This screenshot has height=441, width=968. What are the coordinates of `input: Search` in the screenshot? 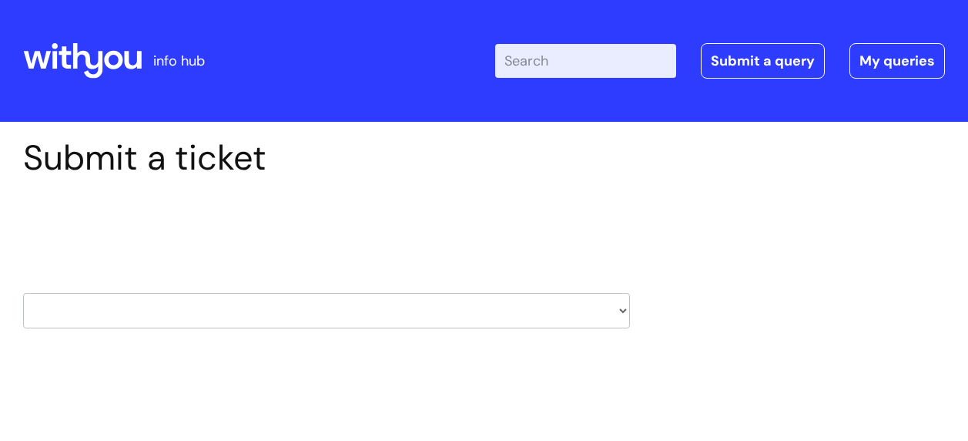 It's located at (586, 61).